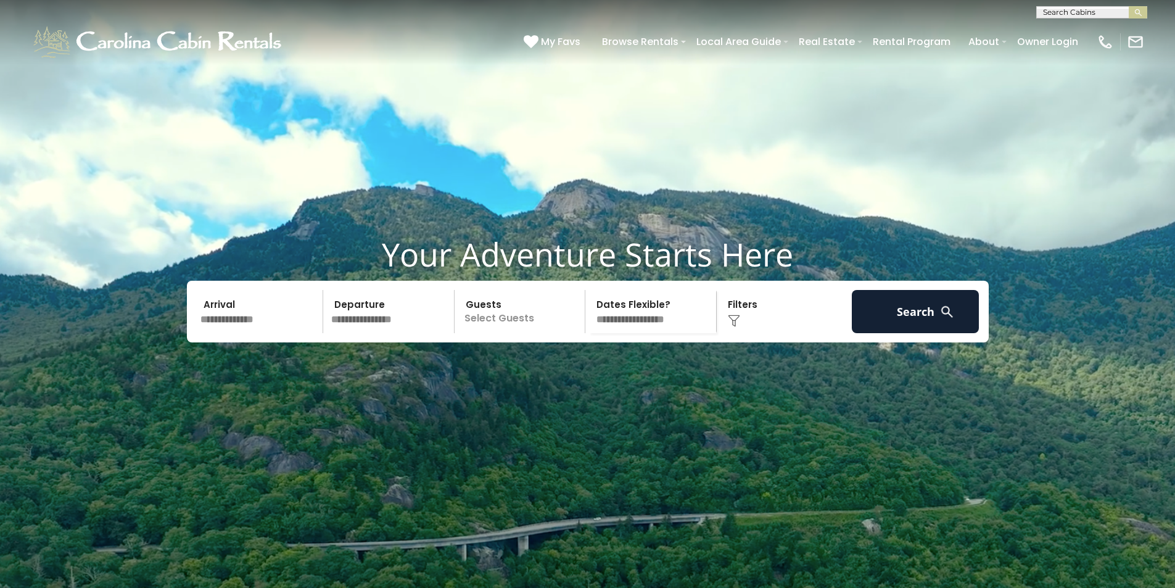  Describe the element at coordinates (640, 41) in the screenshot. I see `a: Browse Rentals` at that location.